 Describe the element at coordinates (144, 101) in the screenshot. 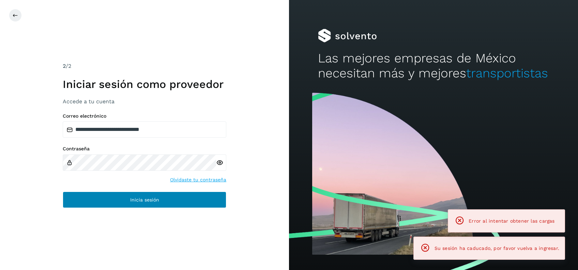

I see `h3: Accede a tu cuenta` at that location.